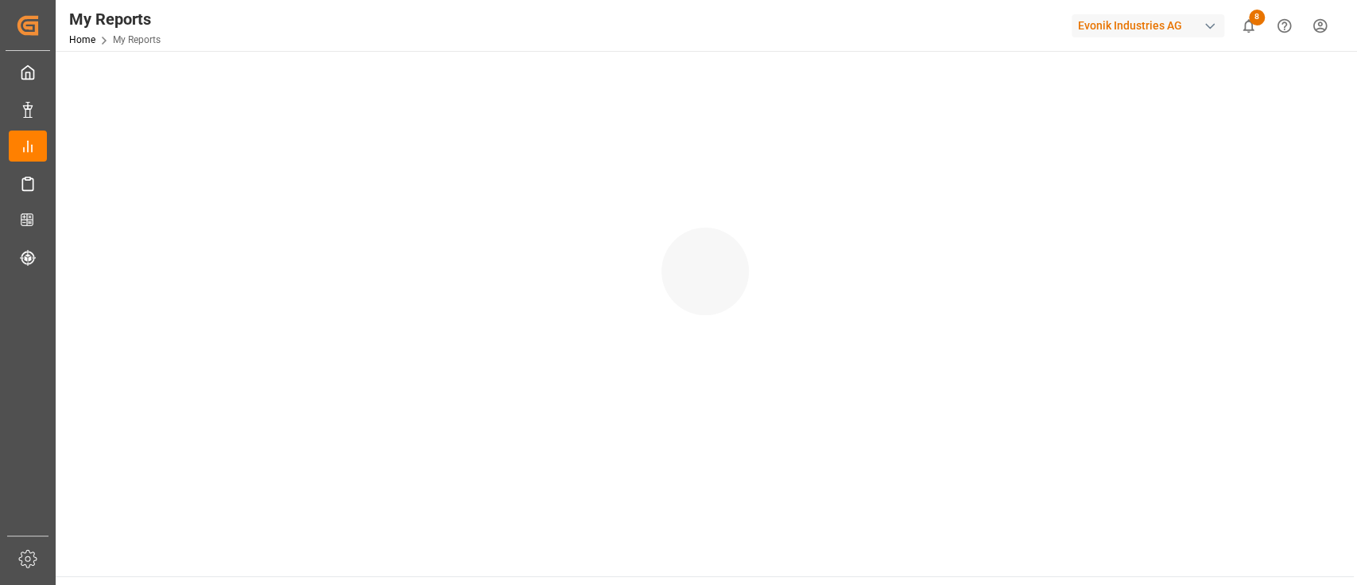 The width and height of the screenshot is (1357, 585). Describe the element at coordinates (1152, 25) in the screenshot. I see `button: Evonik Industries AG` at that location.